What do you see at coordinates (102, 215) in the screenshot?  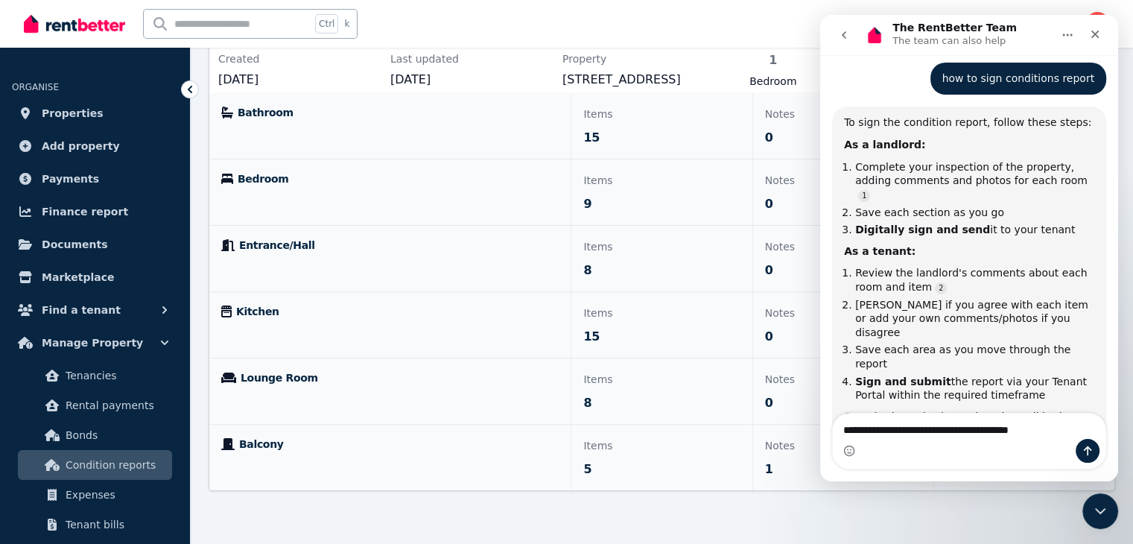 I see `b: Digitally sign and send` at bounding box center [102, 215].